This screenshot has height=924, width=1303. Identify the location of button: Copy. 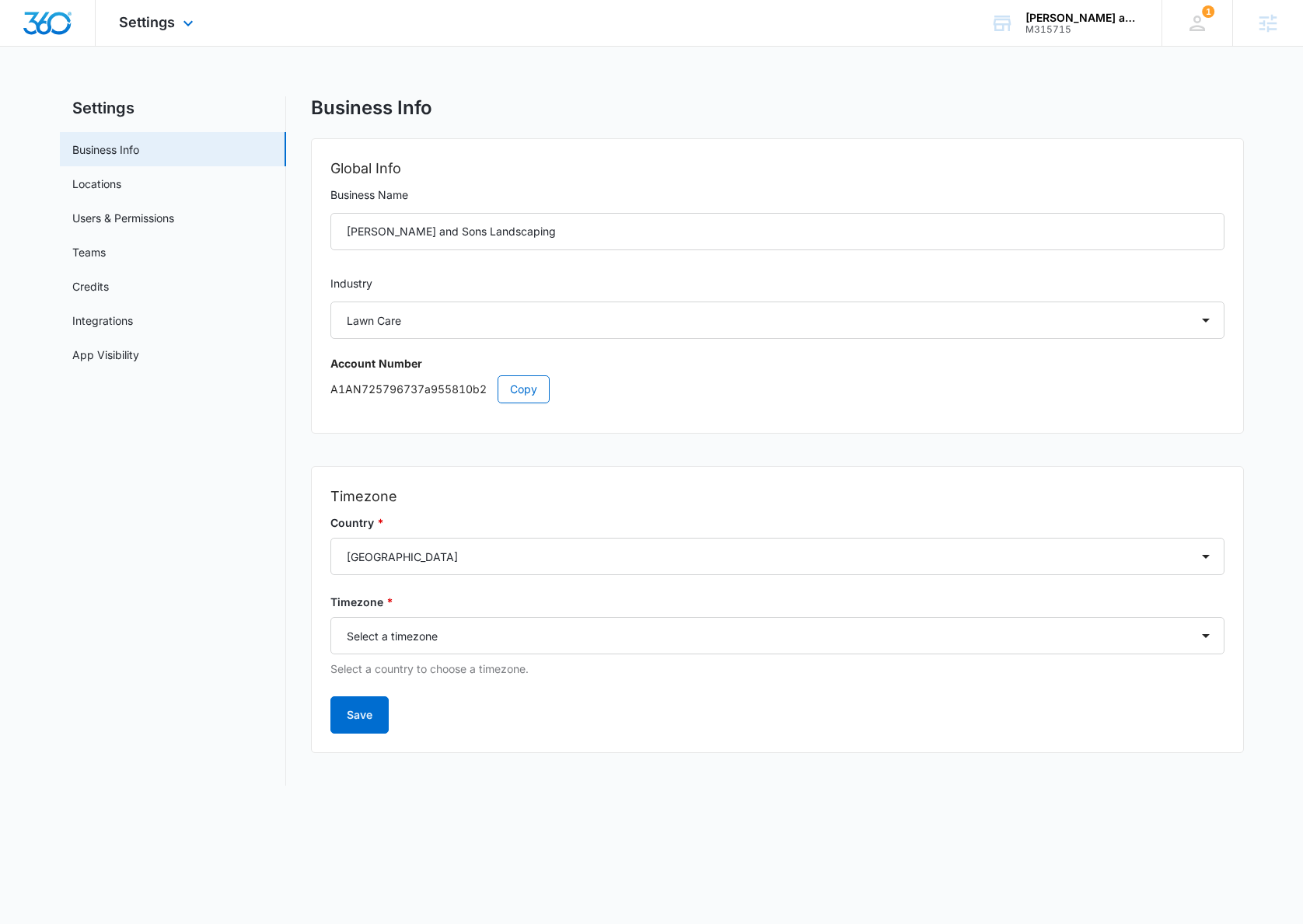
(523, 389).